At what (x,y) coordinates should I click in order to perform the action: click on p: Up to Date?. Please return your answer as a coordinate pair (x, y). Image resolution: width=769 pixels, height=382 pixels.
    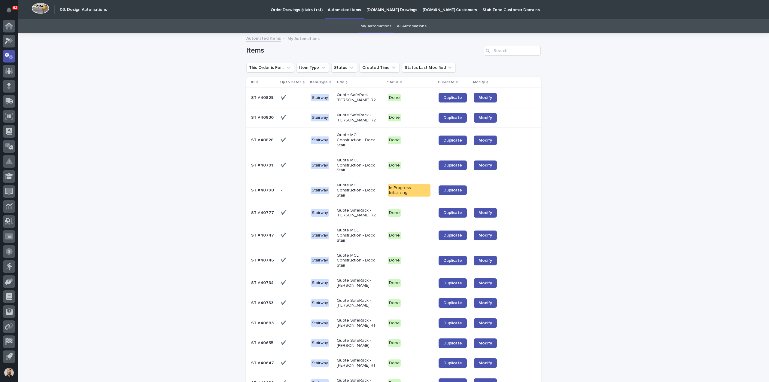
    Looking at the image, I should click on (291, 82).